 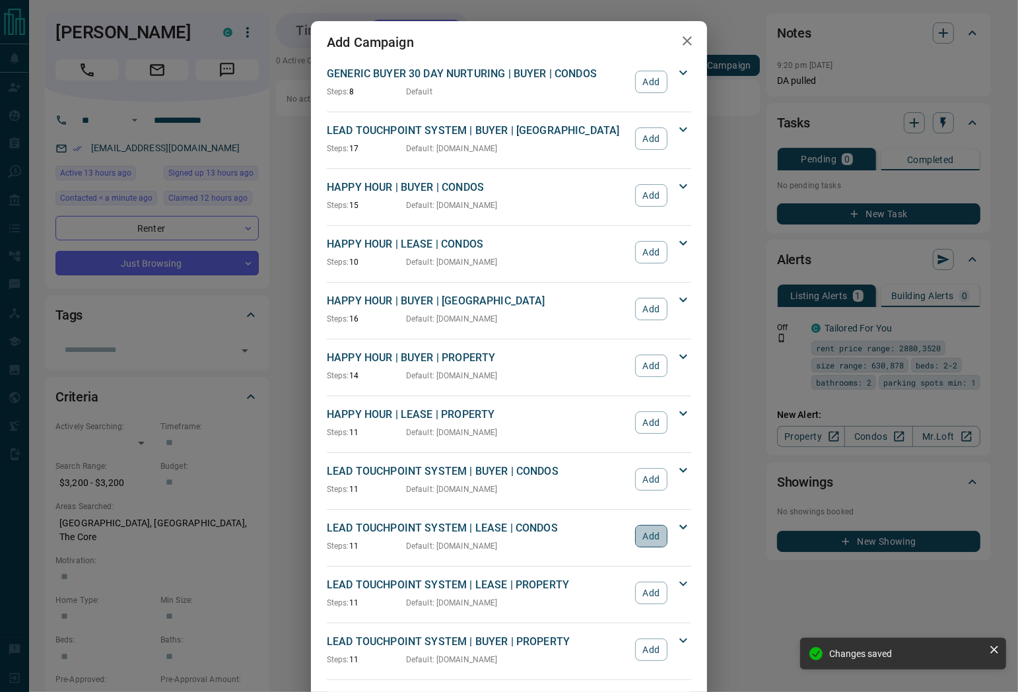 What do you see at coordinates (477, 414) in the screenshot?
I see `p: HAPPY HOUR | LEASE | PROPERTY` at bounding box center [477, 414].